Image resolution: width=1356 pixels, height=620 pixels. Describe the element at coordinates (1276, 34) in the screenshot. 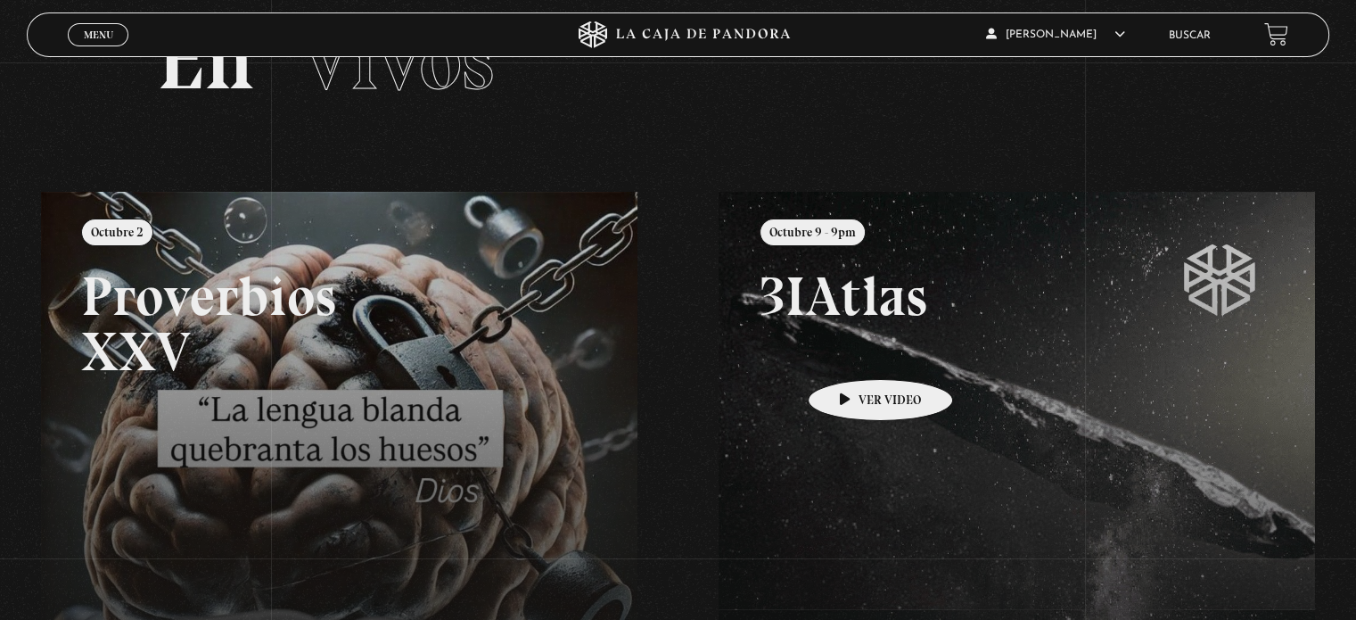

I see `a: View your shopping cart` at that location.